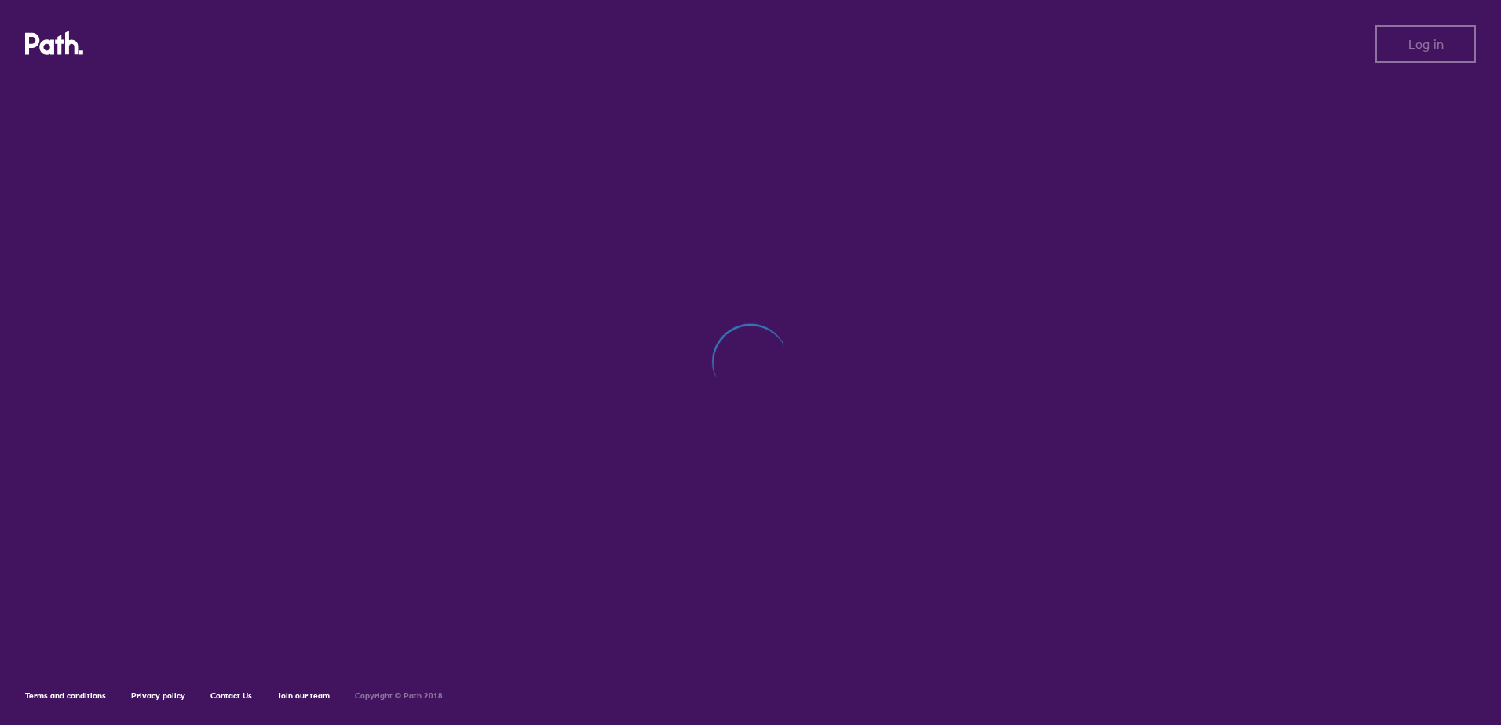 The image size is (1501, 725). What do you see at coordinates (231, 696) in the screenshot?
I see `a: Contact Us` at bounding box center [231, 696].